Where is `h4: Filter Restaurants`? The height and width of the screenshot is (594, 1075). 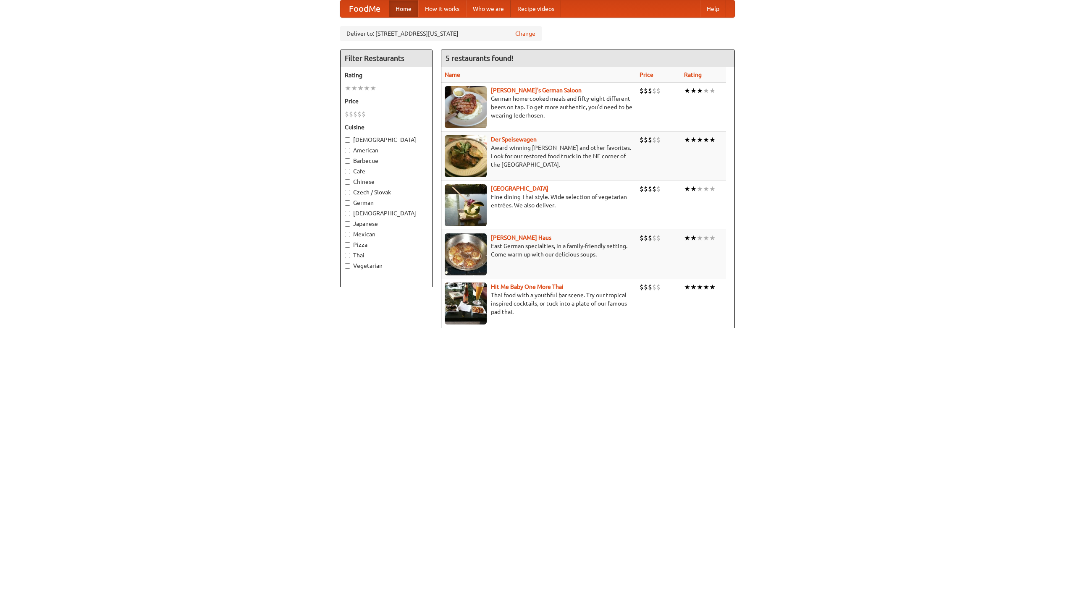
h4: Filter Restaurants is located at coordinates (386, 58).